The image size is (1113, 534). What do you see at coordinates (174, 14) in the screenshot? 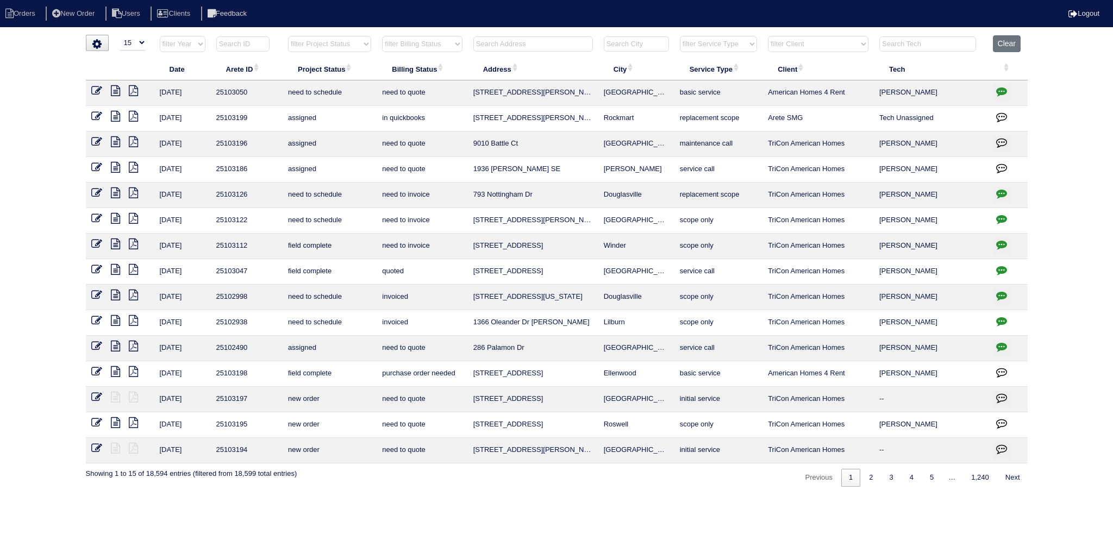
I see `li: Clients` at bounding box center [174, 14].